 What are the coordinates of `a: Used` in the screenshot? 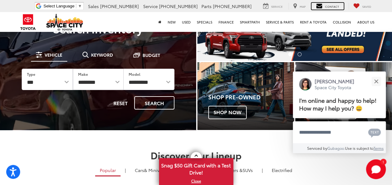 It's located at (186, 22).